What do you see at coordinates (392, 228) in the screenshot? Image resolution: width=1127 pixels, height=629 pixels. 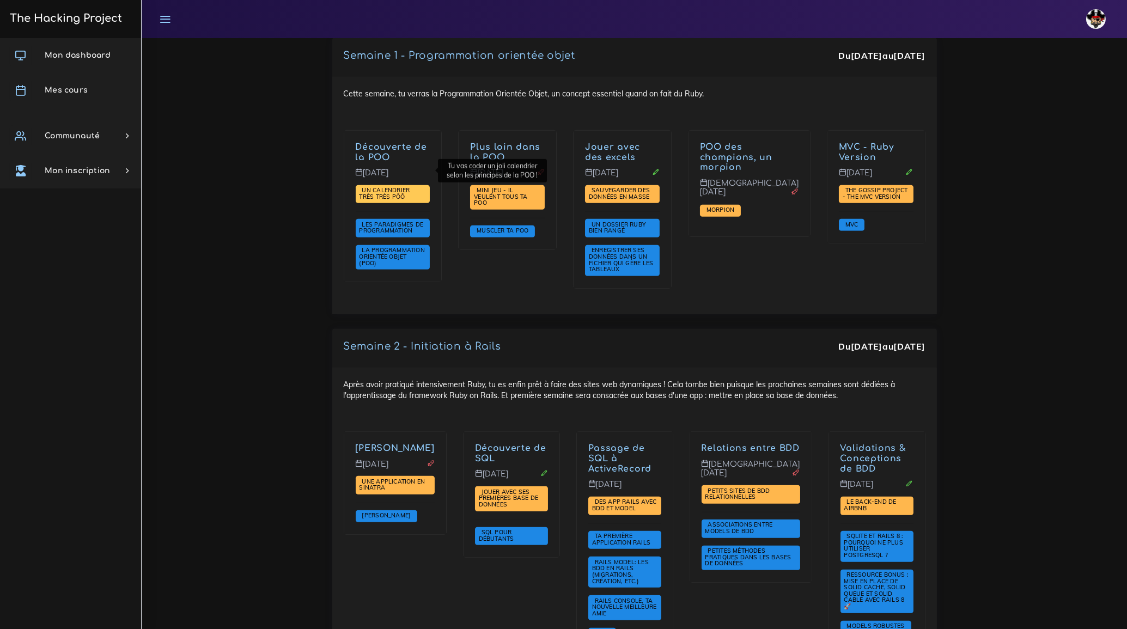 I see `a: Les paradigmes de programmation` at bounding box center [392, 228].